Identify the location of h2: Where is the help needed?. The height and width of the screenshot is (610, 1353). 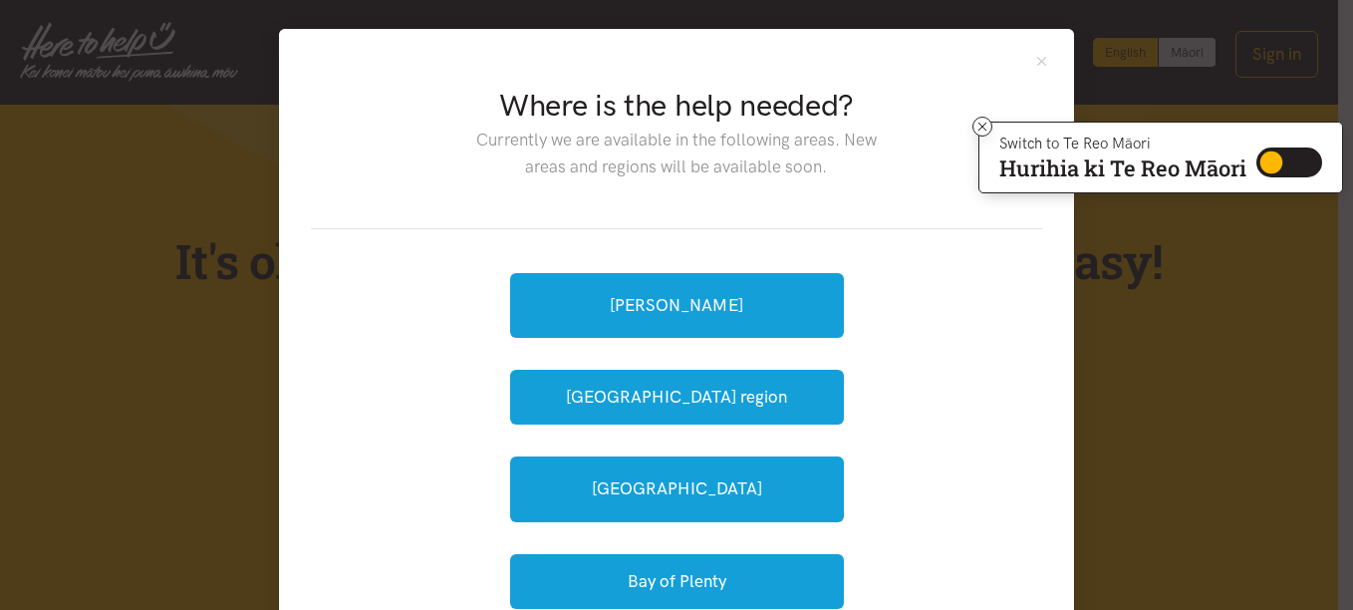
(675, 106).